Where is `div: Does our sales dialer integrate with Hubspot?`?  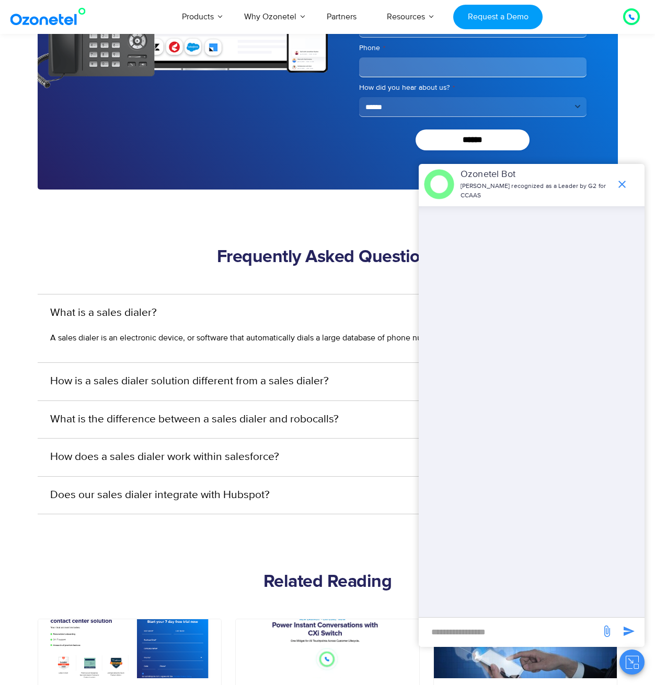 div: Does our sales dialer integrate with Hubspot? is located at coordinates (328, 496).